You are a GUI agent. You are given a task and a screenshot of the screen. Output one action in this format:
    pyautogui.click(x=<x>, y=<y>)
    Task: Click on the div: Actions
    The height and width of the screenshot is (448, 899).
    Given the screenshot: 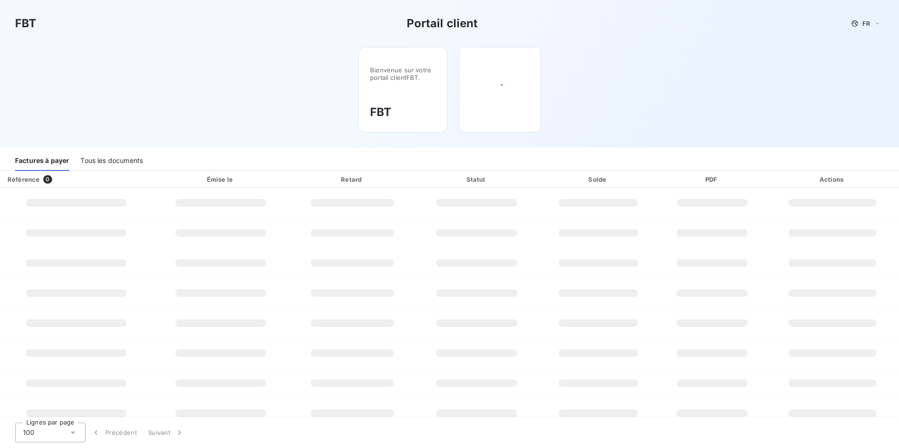 What is the action you would take?
    pyautogui.click(x=832, y=180)
    